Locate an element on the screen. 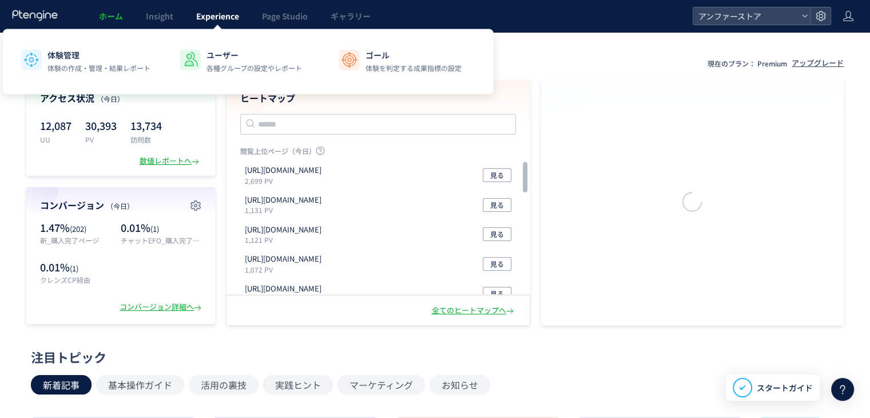  p: 12,087 is located at coordinates (56, 125).